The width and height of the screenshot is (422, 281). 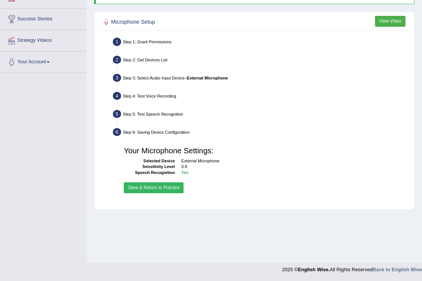 I want to click on div: Step 4: Test Voice Recording, so click(x=261, y=97).